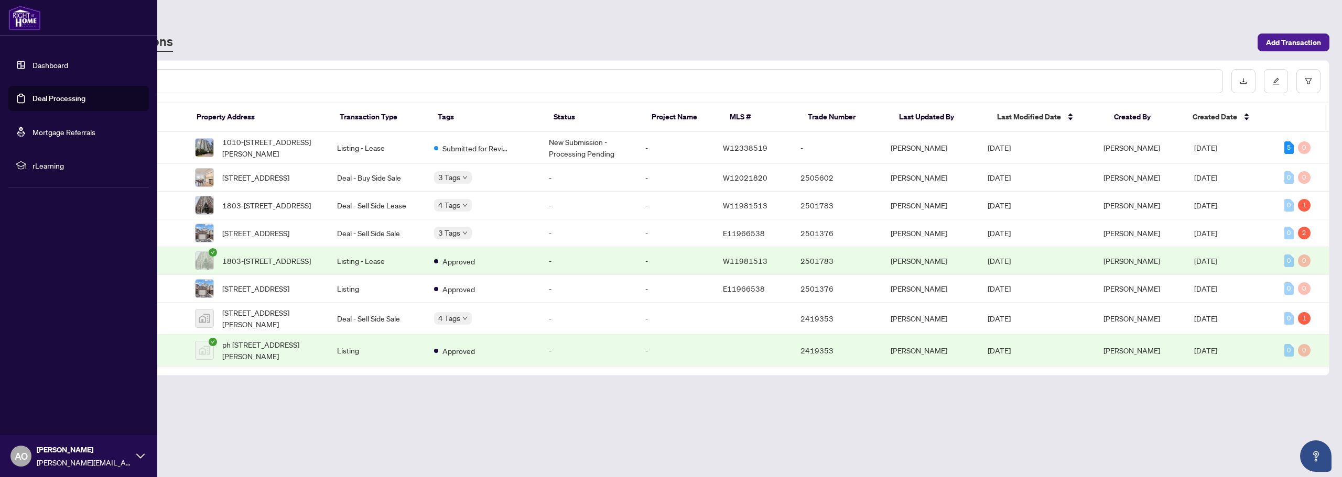  Describe the element at coordinates (745, 148) in the screenshot. I see `span: W12338519` at that location.